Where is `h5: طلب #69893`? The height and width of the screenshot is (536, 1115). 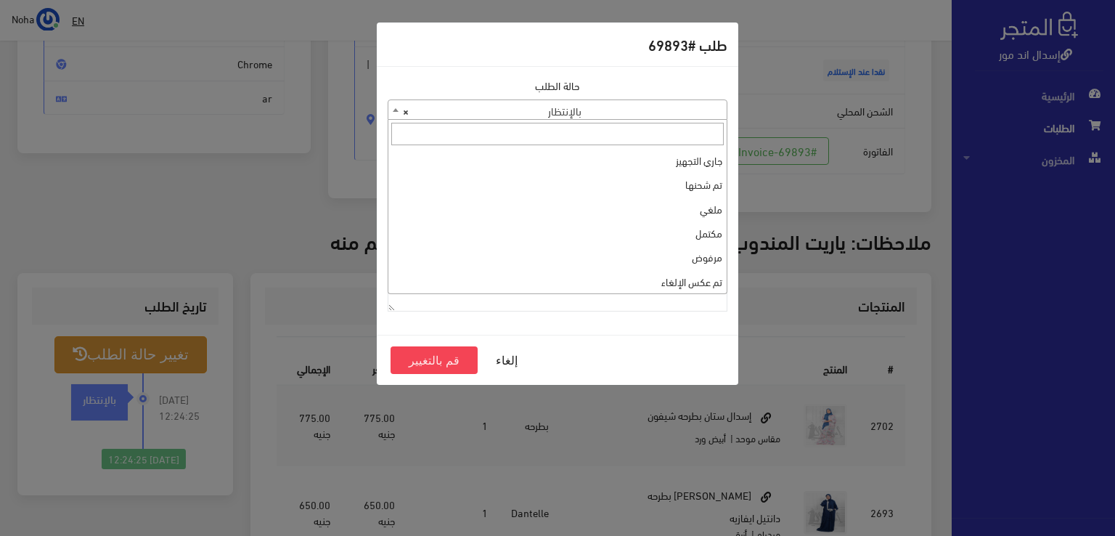
h5: طلب #69893 is located at coordinates (687, 44).